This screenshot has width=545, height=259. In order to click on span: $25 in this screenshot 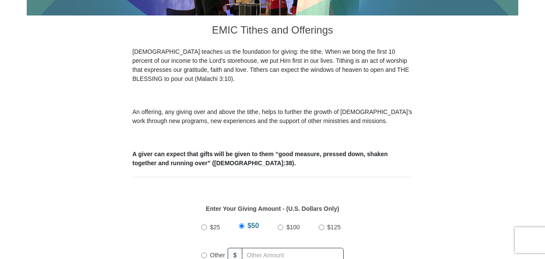, I will do `click(215, 227)`.